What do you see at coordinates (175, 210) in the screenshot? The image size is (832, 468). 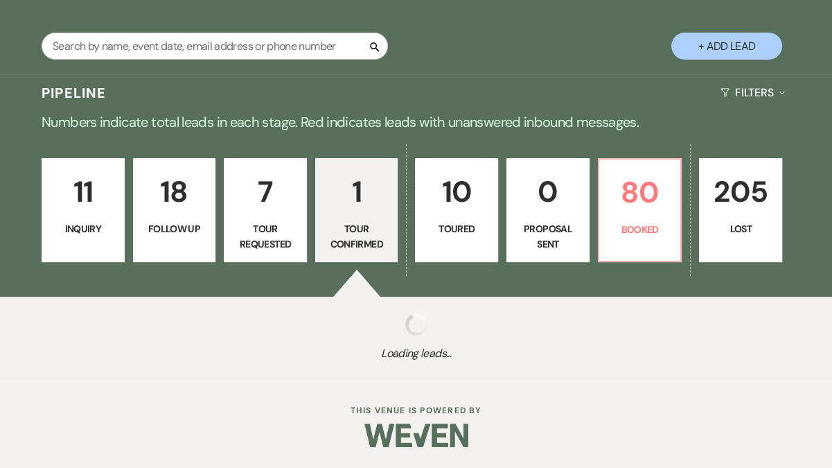 I see `a: 18Follow Up` at bounding box center [175, 210].